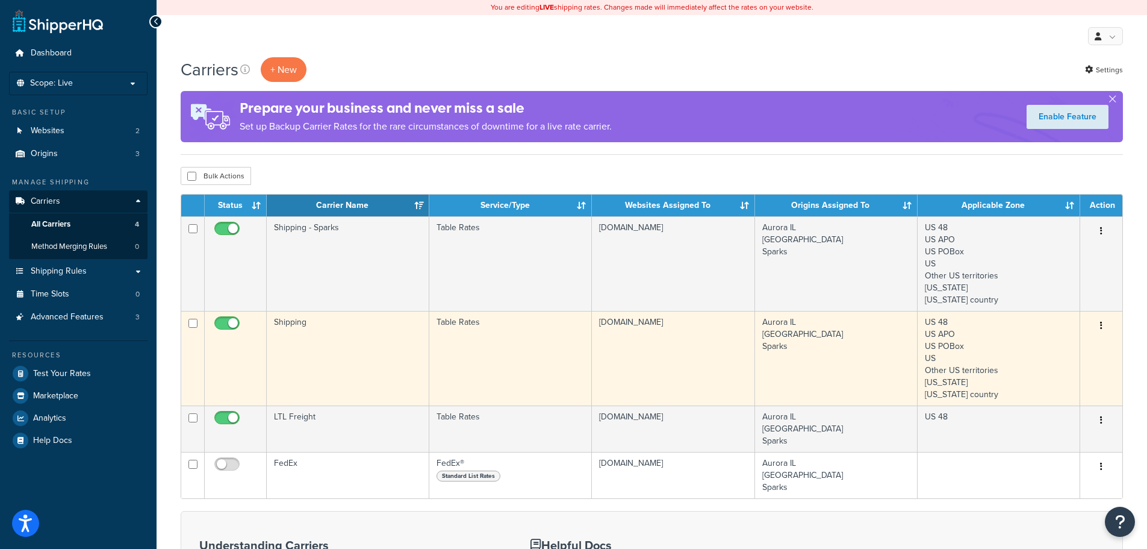  Describe the element at coordinates (78, 154) in the screenshot. I see `li: Origins` at that location.